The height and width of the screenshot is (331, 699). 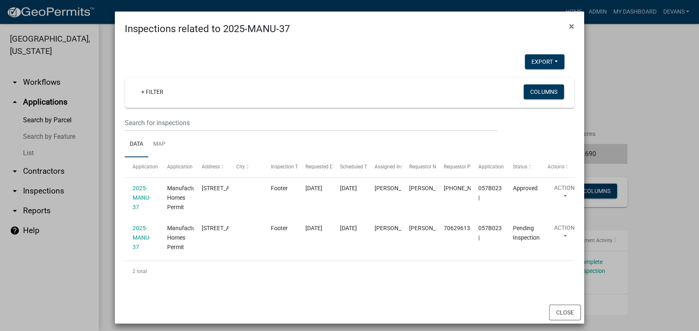 What do you see at coordinates (314, 228) in the screenshot?
I see `span: 08/20/2025` at bounding box center [314, 228].